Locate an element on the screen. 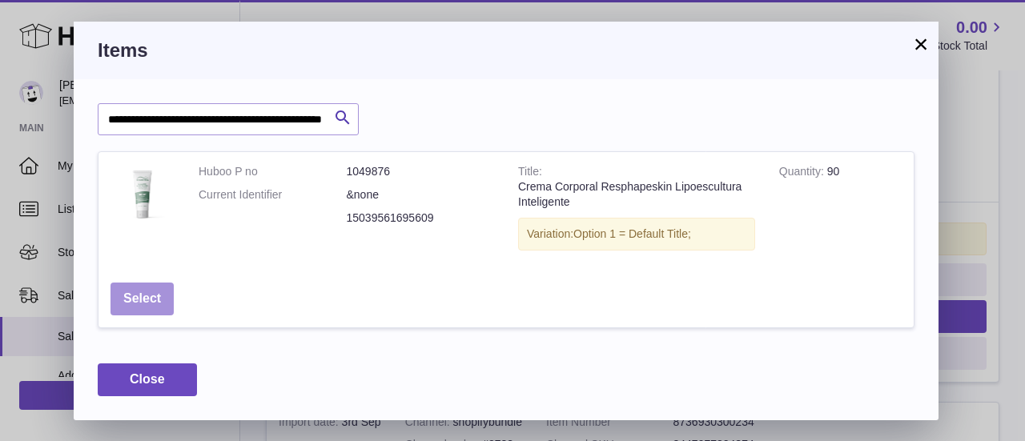 This screenshot has height=441, width=1025. button: Close is located at coordinates (147, 380).